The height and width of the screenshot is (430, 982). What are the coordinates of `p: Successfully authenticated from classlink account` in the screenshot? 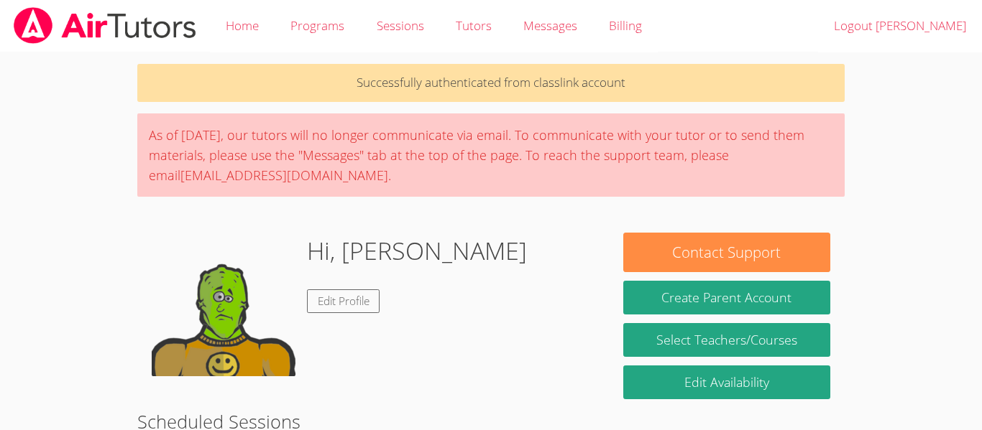 It's located at (491, 83).